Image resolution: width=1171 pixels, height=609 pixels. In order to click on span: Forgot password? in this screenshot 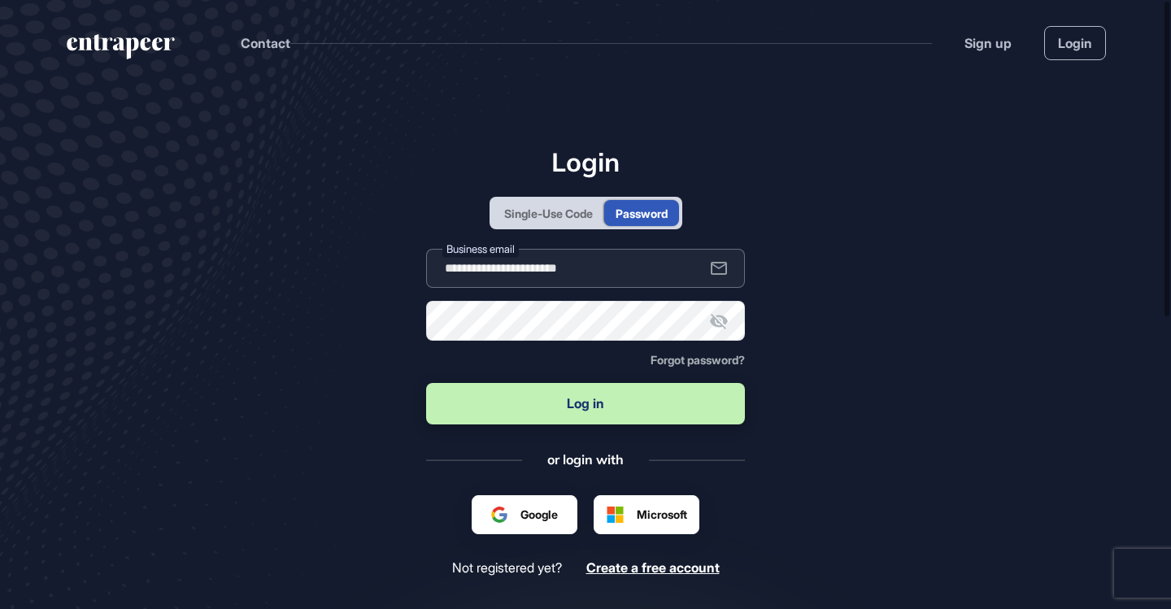, I will do `click(698, 360)`.